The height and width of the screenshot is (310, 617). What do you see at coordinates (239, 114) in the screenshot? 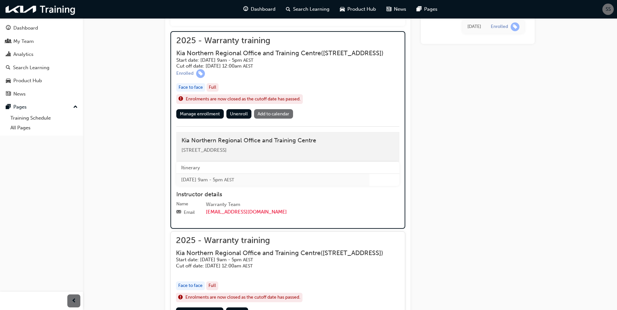
I see `span: Unenroll` at bounding box center [239, 114].